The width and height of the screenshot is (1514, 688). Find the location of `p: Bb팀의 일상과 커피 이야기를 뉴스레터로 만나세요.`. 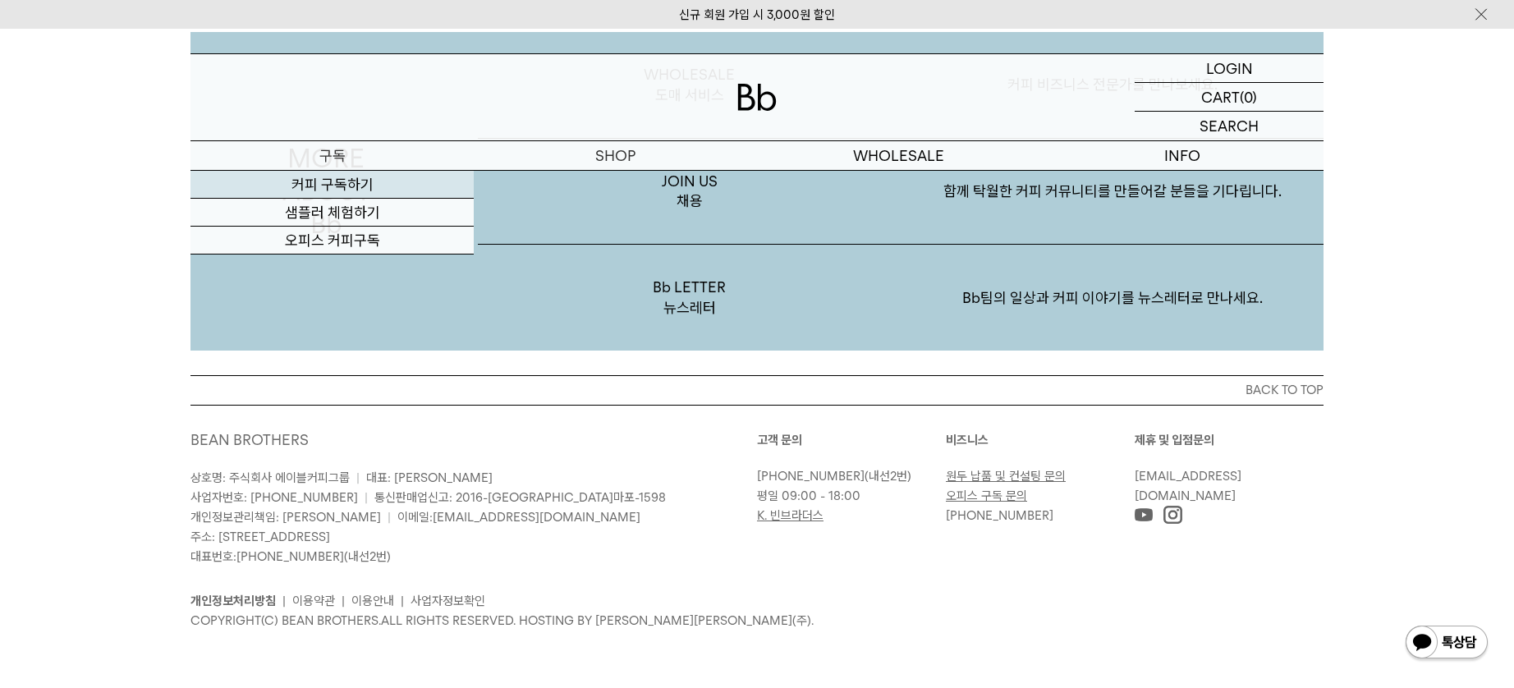

p: Bb팀의 일상과 커피 이야기를 뉴스레터로 만나세요. is located at coordinates (1112, 298).